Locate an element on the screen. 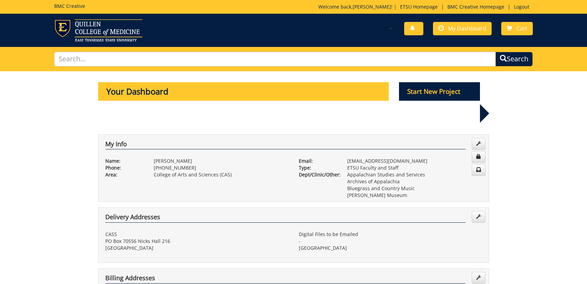 The width and height of the screenshot is (587, 284). a: Start New Project is located at coordinates (440, 92).